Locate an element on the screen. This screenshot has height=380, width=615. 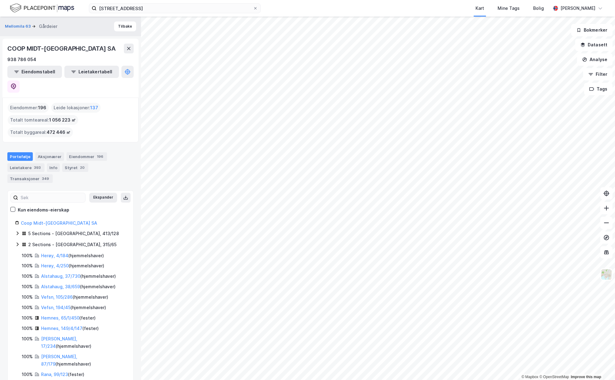
a: Alstahaug, 37/730 is located at coordinates (61, 276).